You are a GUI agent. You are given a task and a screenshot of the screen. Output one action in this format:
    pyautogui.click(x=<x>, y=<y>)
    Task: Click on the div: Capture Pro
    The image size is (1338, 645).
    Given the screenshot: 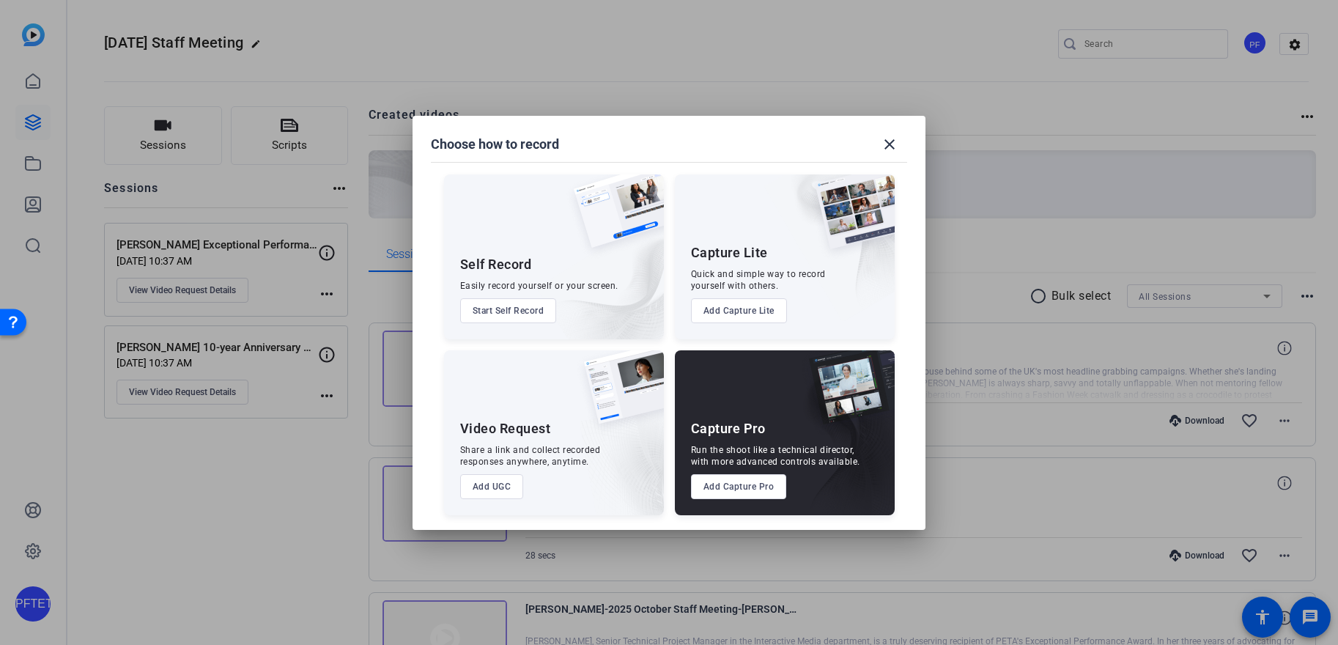 What is the action you would take?
    pyautogui.click(x=728, y=429)
    